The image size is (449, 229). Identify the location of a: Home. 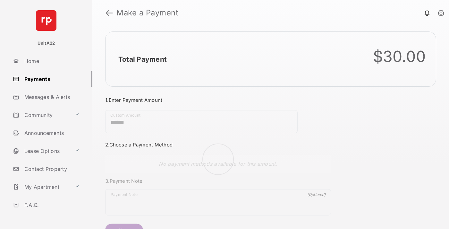
(51, 61).